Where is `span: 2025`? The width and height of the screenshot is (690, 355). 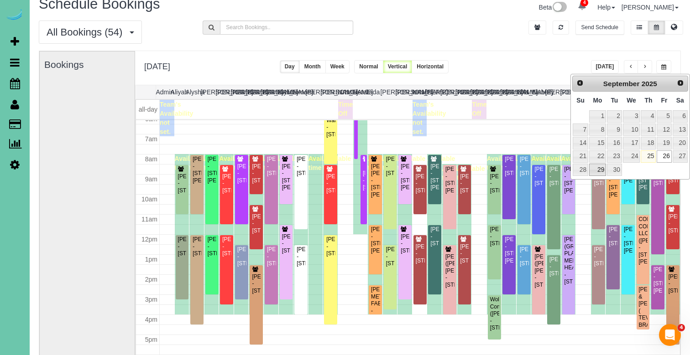
span: 2025 is located at coordinates (649, 83).